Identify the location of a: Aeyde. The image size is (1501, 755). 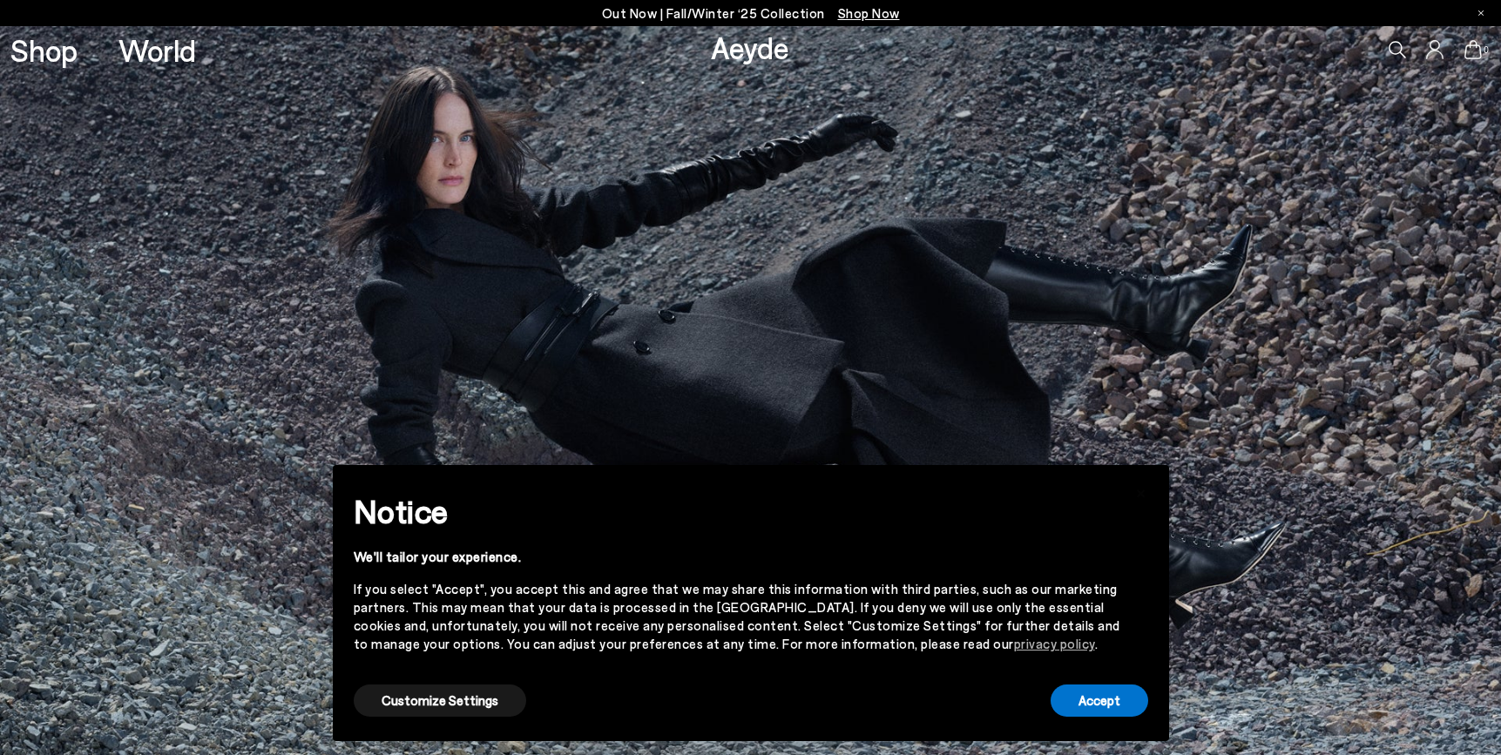
(750, 47).